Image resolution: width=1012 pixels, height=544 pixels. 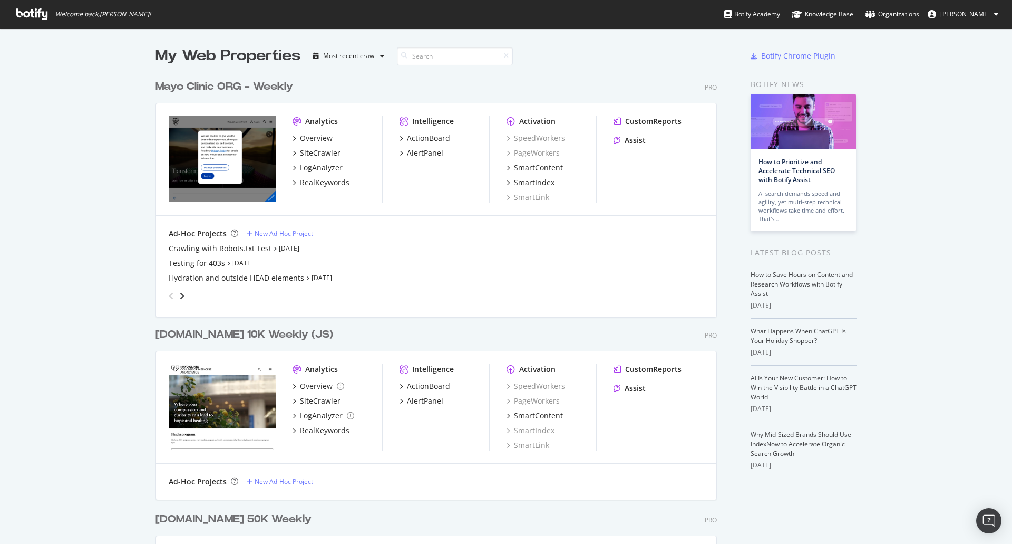 What do you see at coordinates (197, 263) in the screenshot?
I see `a: Testing for 403s` at bounding box center [197, 263].